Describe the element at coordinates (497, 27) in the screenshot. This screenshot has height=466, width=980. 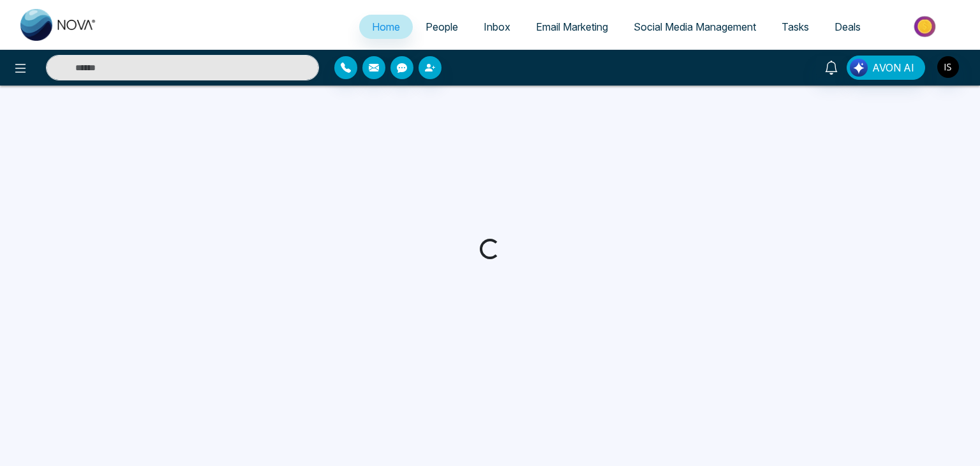
I see `span: Inbox` at that location.